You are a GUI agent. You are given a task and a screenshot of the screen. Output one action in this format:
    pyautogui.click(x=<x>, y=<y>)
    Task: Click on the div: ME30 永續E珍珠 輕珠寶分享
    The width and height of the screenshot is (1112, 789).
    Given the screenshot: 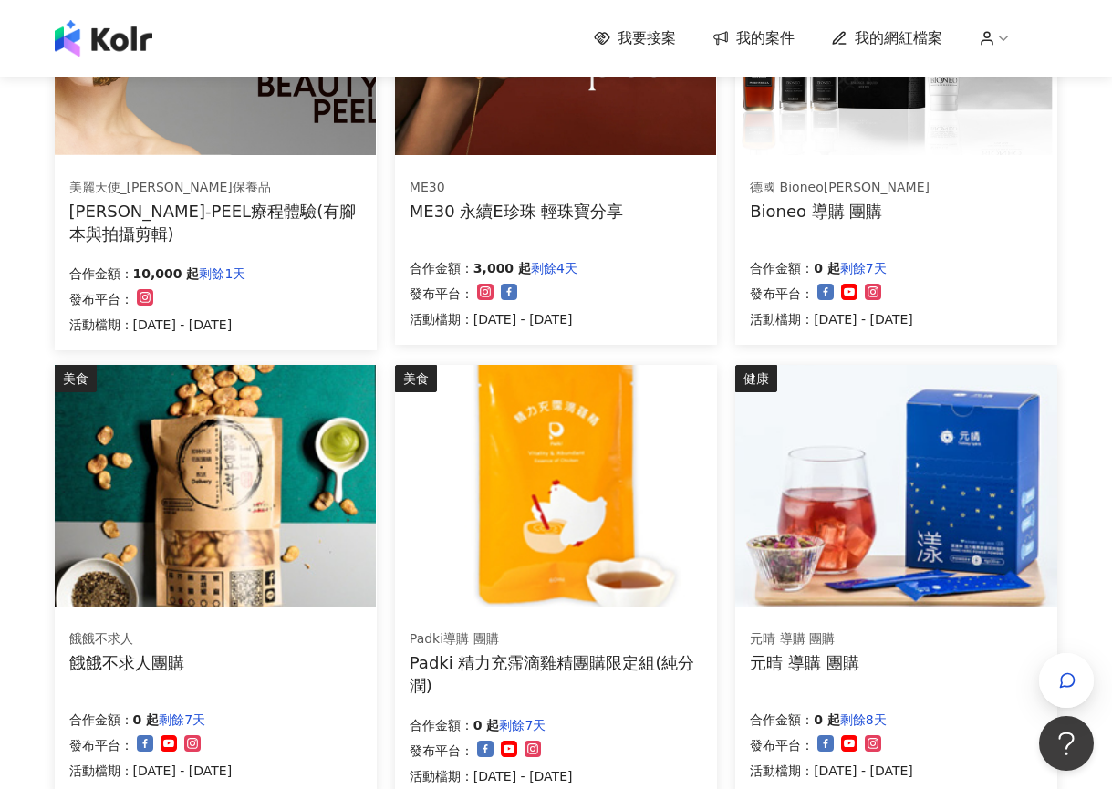 What is the action you would take?
    pyautogui.click(x=516, y=211)
    